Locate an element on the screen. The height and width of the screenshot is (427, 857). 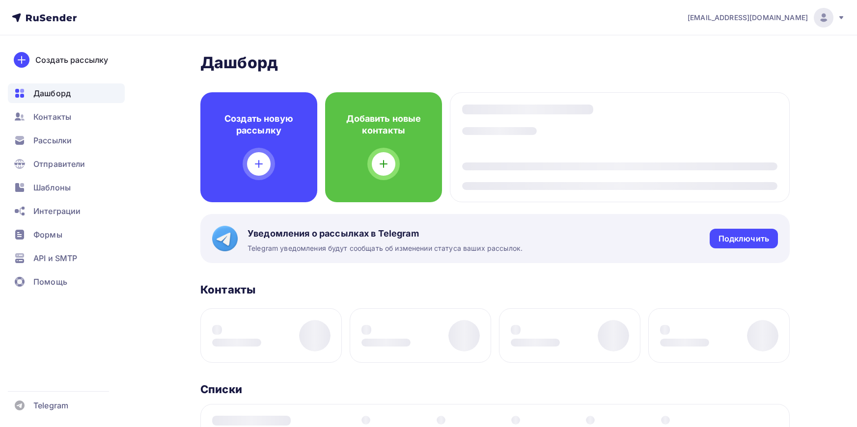
span: Контакты is located at coordinates (52, 117).